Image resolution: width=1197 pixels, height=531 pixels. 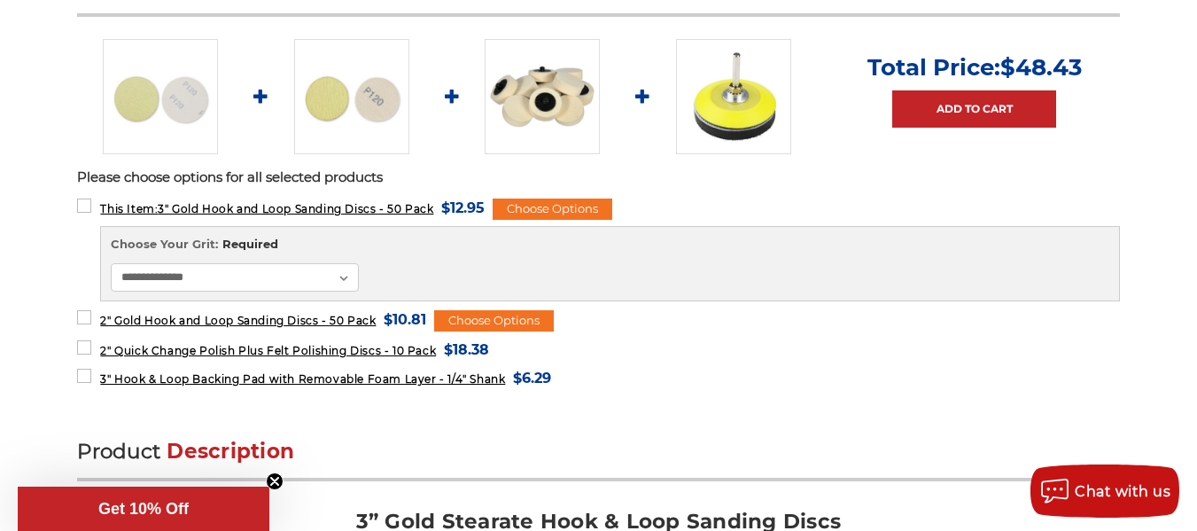 What do you see at coordinates (532, 377) in the screenshot?
I see `span: $6.29` at bounding box center [532, 377].